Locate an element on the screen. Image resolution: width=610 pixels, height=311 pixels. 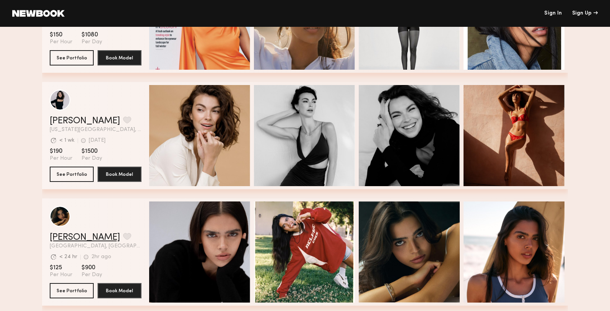
span: $1080 is located at coordinates (92, 35).